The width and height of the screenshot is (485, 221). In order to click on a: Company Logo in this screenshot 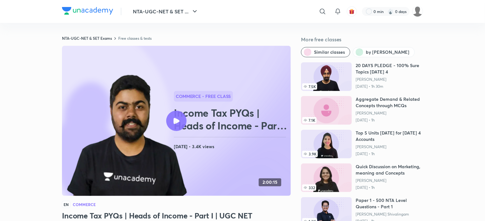, I will do `click(87, 11)`.